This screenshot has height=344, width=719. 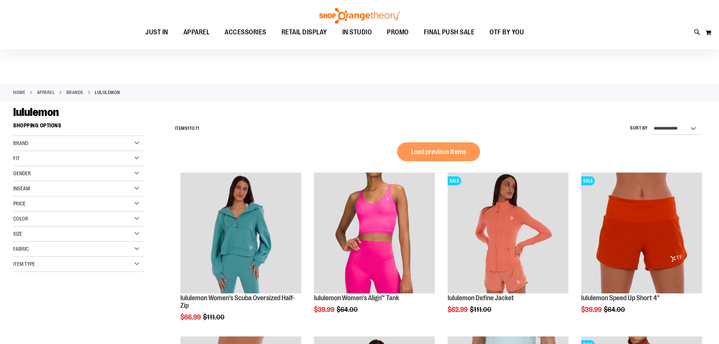 What do you see at coordinates (79, 127) in the screenshot?
I see `strong: Shopping Options` at bounding box center [79, 127].